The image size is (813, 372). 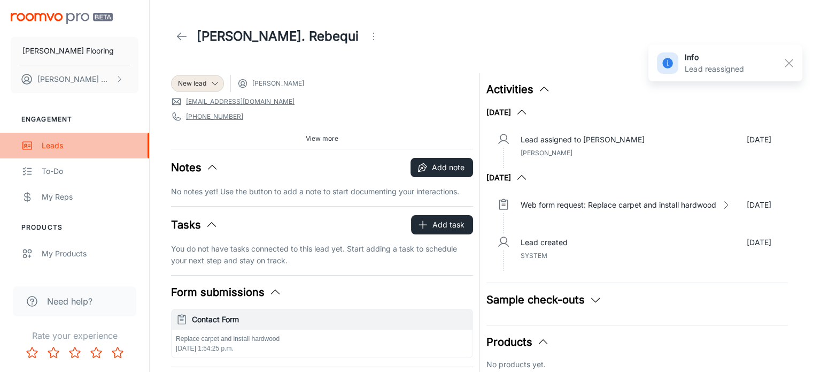 What do you see at coordinates (90, 279) in the screenshot?
I see `div: Suppliers` at bounding box center [90, 279].